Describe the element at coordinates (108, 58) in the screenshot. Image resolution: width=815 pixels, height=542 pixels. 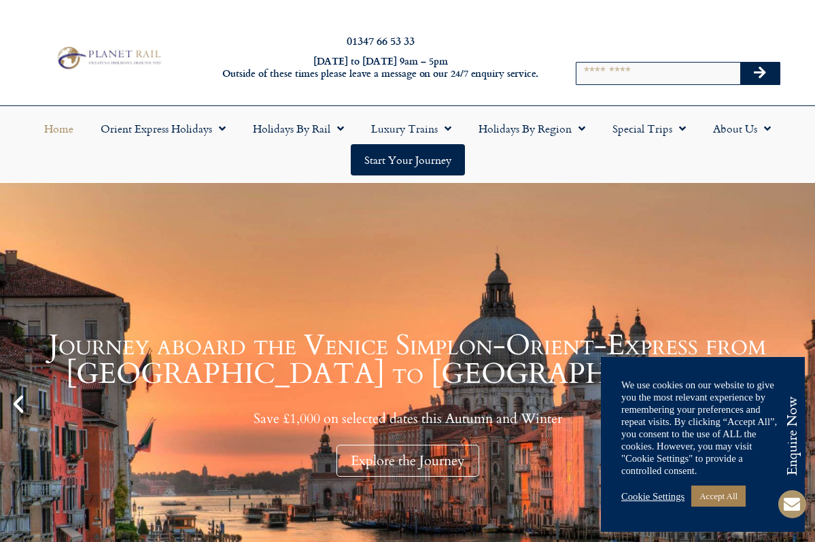
I see `img: Planet Rail Train Holidays Logo` at that location.